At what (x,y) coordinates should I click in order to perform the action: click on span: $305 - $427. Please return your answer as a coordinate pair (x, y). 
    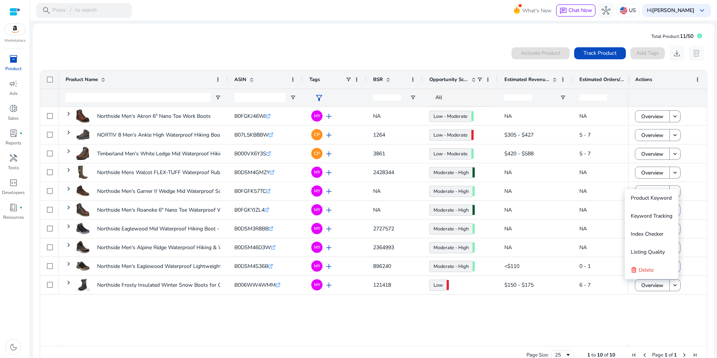
    Looking at the image, I should click on (519, 135).